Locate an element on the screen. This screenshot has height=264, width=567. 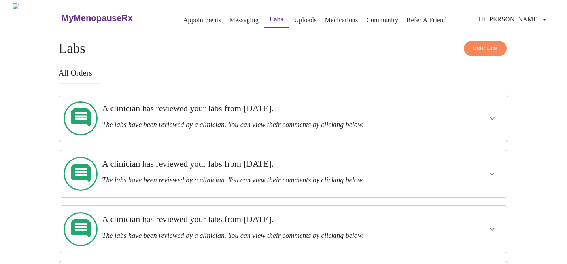
a: Labs is located at coordinates (276, 19).